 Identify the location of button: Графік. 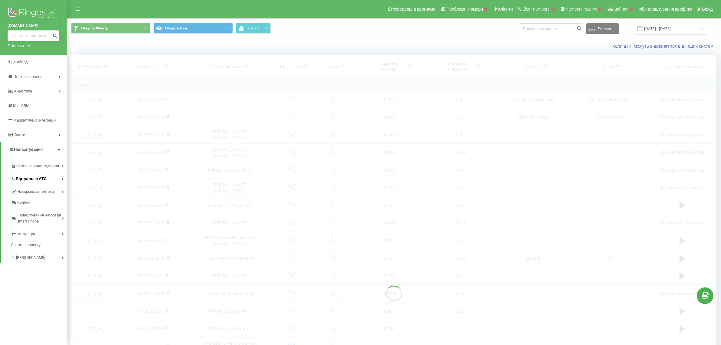
(253, 28).